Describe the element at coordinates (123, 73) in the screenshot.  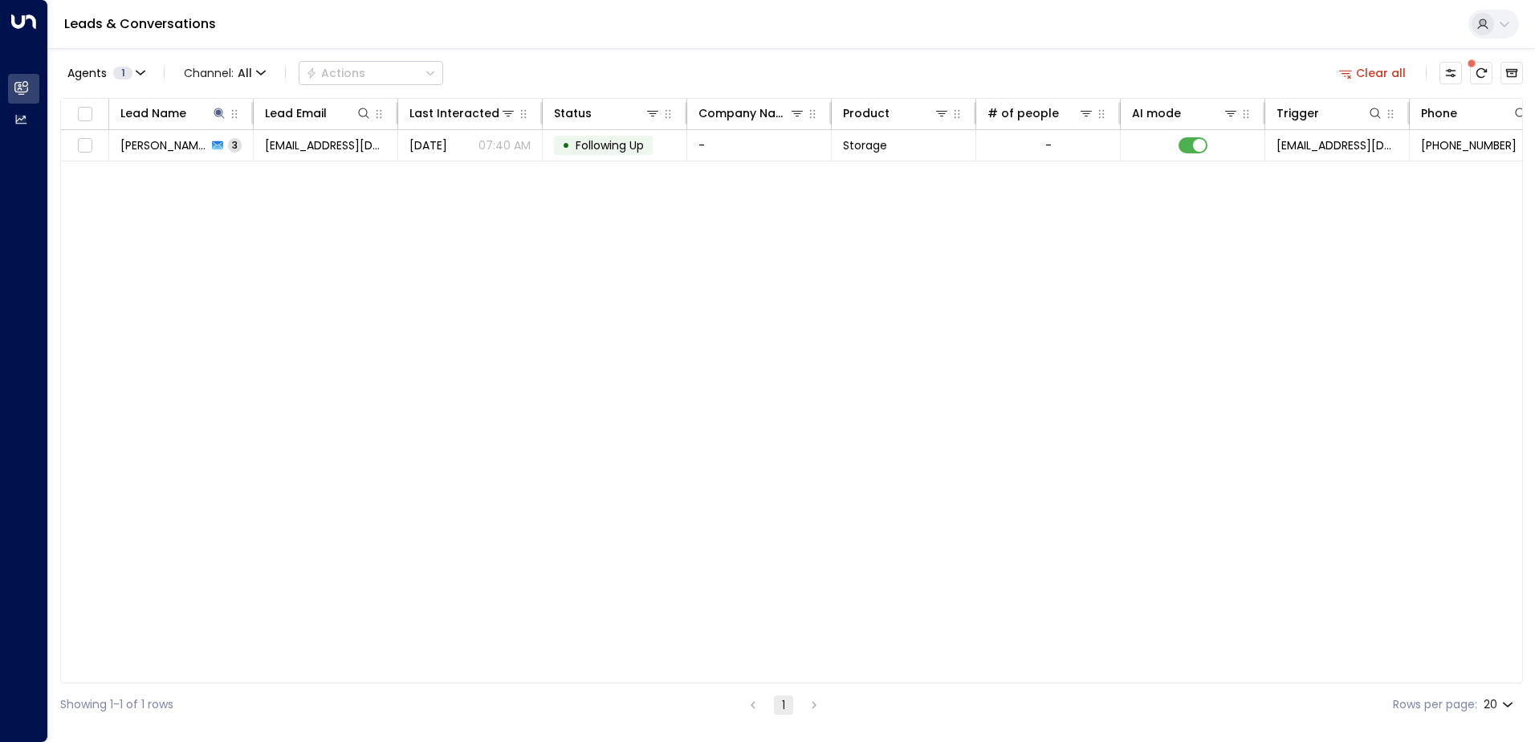
I see `span: 1` at that location.